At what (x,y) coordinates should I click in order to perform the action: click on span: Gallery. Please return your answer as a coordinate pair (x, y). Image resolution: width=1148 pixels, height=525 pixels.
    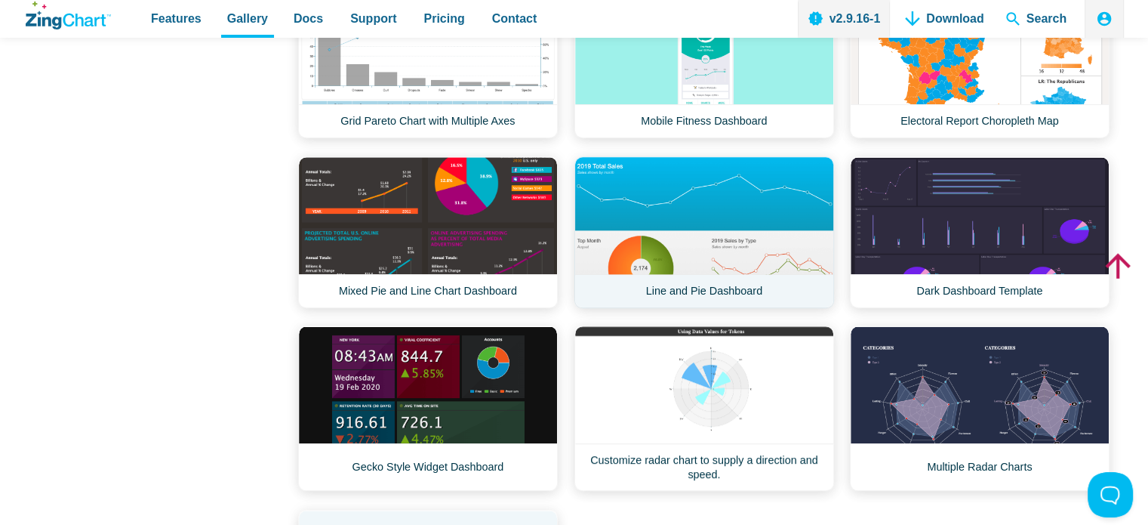
    Looking at the image, I should click on (248, 18).